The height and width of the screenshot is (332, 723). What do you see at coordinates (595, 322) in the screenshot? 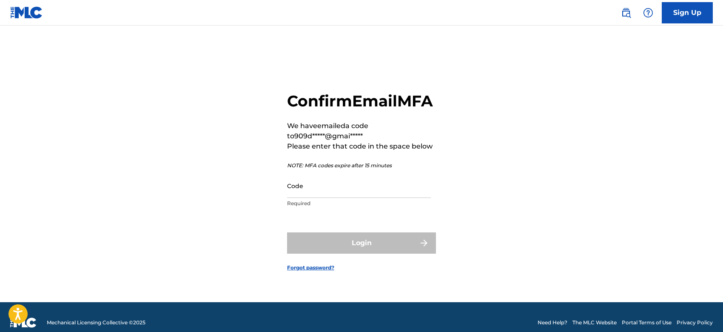
I see `a: The MLC Website` at bounding box center [595, 322].